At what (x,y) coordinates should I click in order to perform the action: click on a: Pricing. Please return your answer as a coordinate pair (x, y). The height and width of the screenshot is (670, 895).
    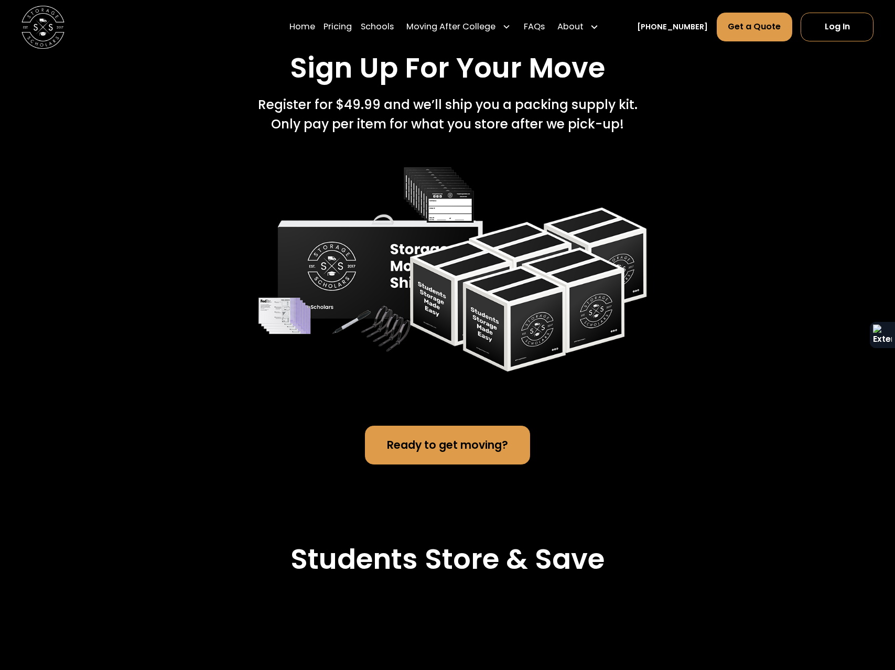
    Looking at the image, I should click on (338, 27).